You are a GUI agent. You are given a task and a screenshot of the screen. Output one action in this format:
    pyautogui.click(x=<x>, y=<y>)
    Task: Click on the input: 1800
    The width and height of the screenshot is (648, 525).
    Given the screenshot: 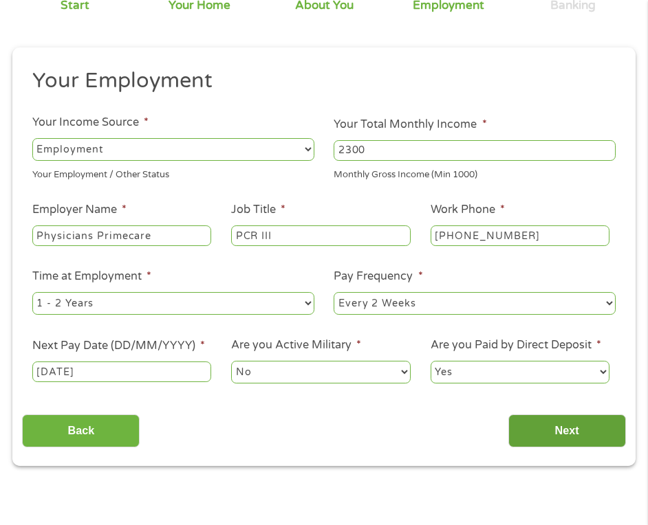 What is the action you would take?
    pyautogui.click(x=475, y=151)
    